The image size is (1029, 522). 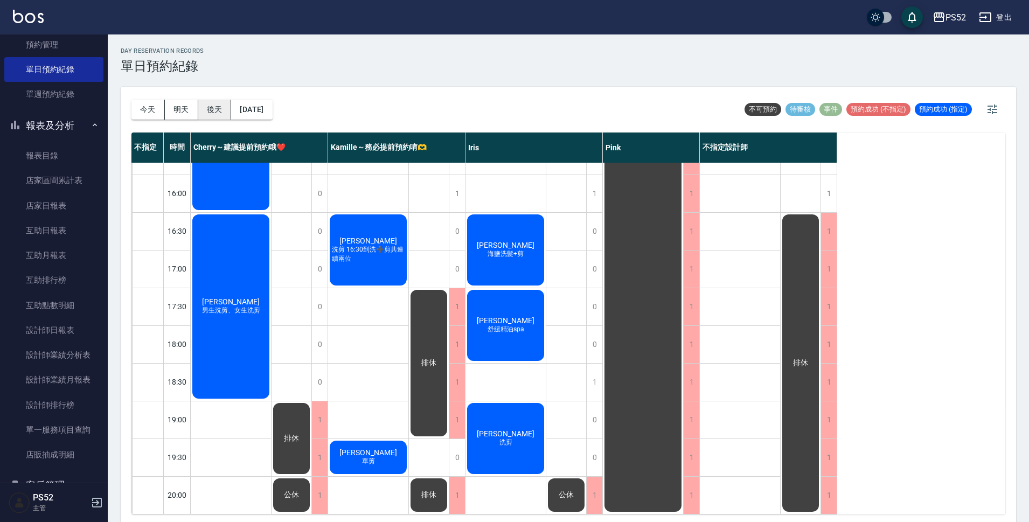 What do you see at coordinates (878, 109) in the screenshot?
I see `span: 預約成功 (不指定)` at bounding box center [878, 109].